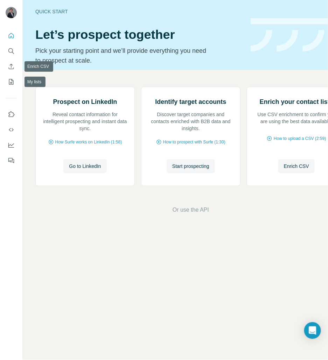 The height and width of the screenshot is (360, 328). I want to click on h2: Identify target accounts, so click(190, 102).